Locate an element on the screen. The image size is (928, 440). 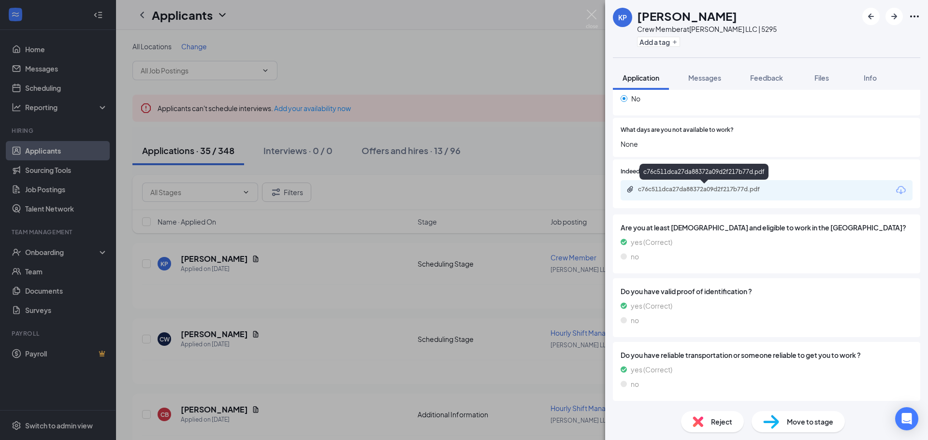
span: Indeed Resume is located at coordinates (642, 172).